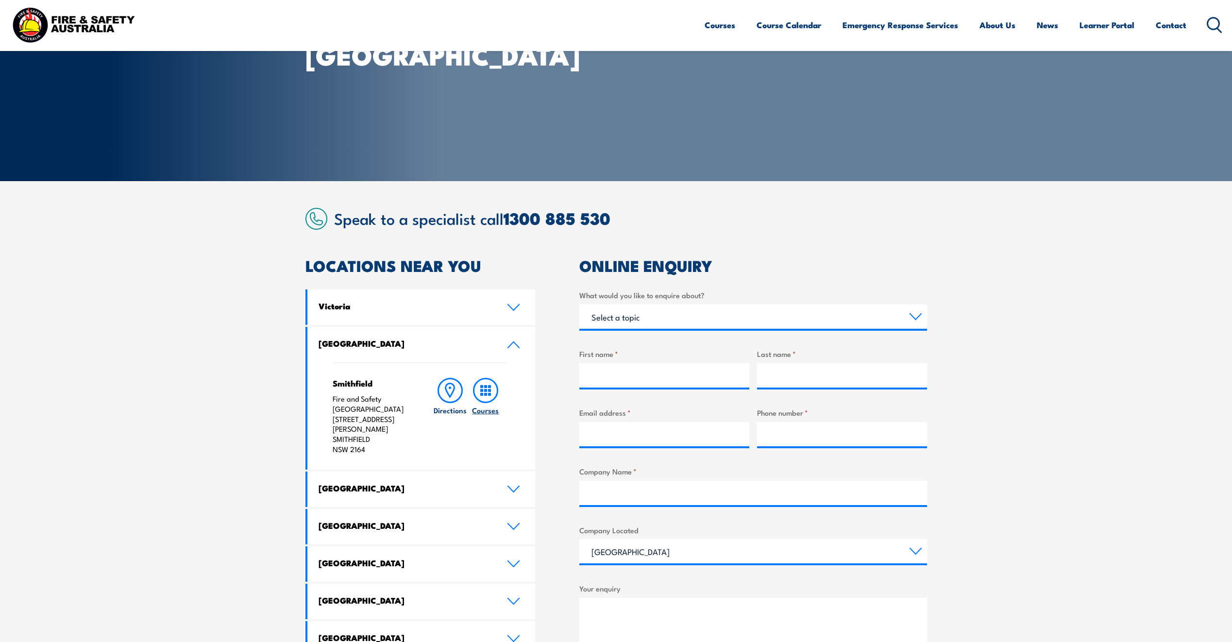 The image size is (1232, 642). Describe the element at coordinates (422, 307) in the screenshot. I see `a: Victoria` at that location.